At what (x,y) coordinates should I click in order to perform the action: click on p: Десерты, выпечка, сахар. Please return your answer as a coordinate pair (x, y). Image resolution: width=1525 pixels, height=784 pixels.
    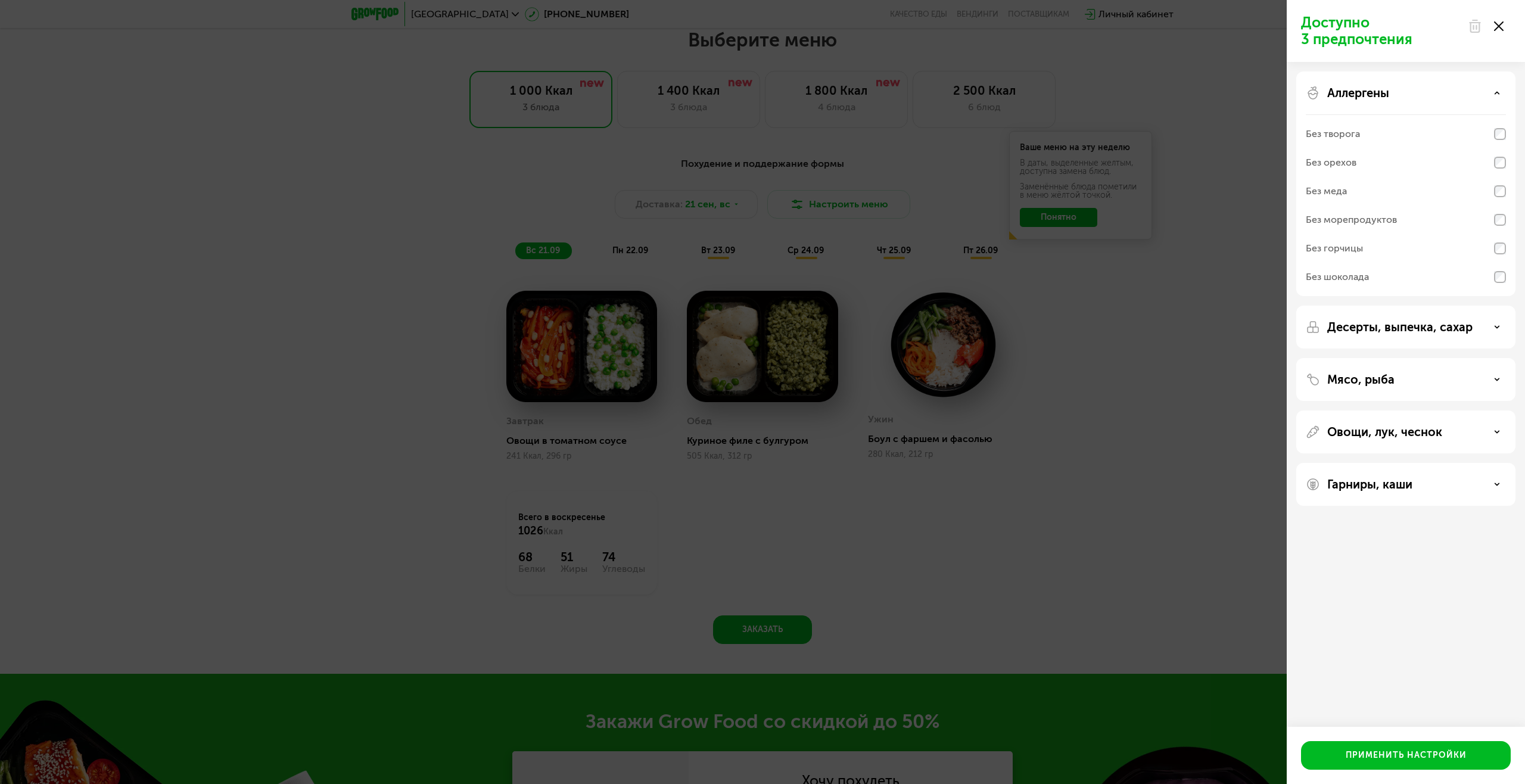
    Looking at the image, I should click on (1400, 327).